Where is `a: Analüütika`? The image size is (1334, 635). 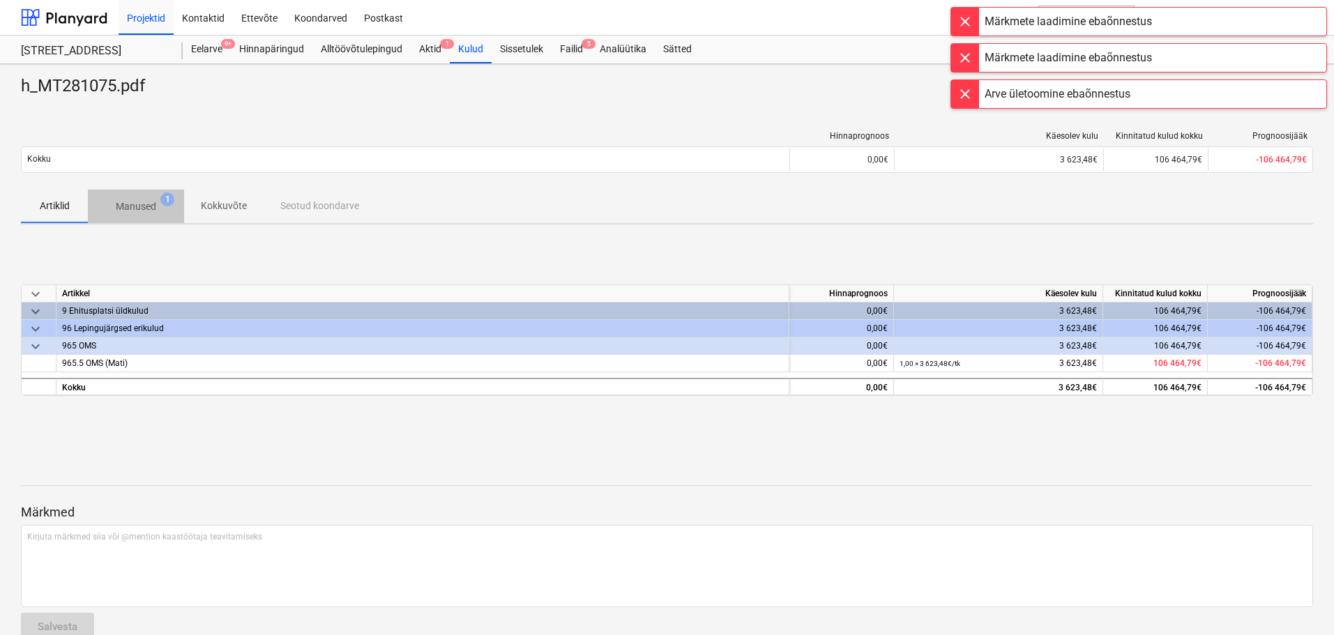 a: Analüütika is located at coordinates (623, 49).